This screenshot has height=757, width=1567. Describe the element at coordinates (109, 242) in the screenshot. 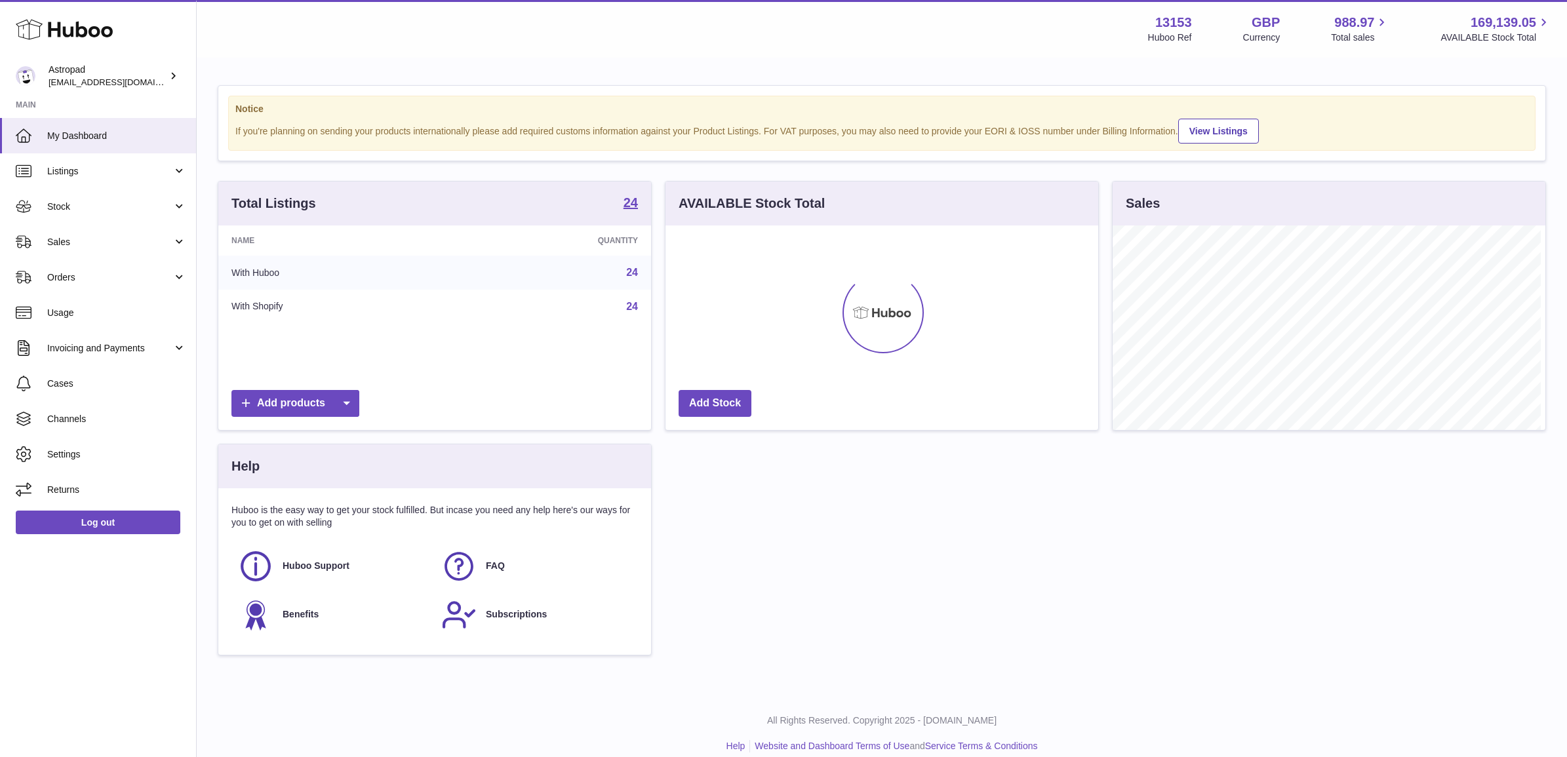

I see `span: Sales` at that location.